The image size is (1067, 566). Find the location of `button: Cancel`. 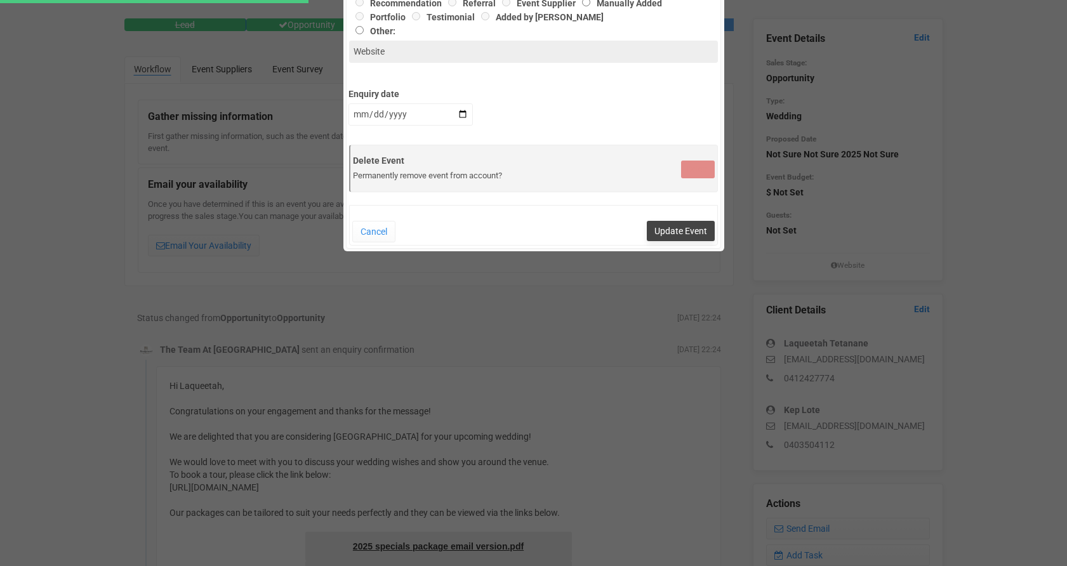

button: Cancel is located at coordinates (374, 232).